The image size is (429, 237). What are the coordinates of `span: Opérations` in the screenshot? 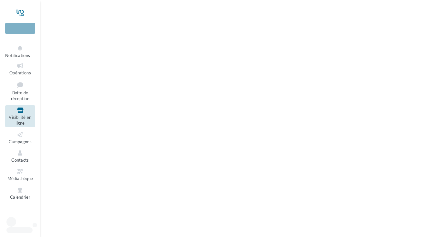 It's located at (20, 73).